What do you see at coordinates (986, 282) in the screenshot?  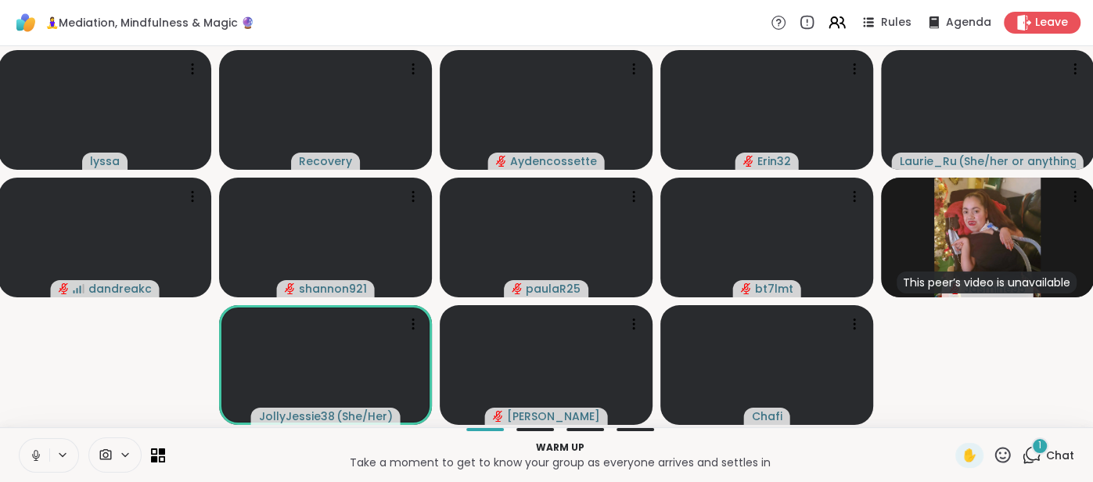 I see `div: This peer’s video is unavailable` at bounding box center [986, 282].